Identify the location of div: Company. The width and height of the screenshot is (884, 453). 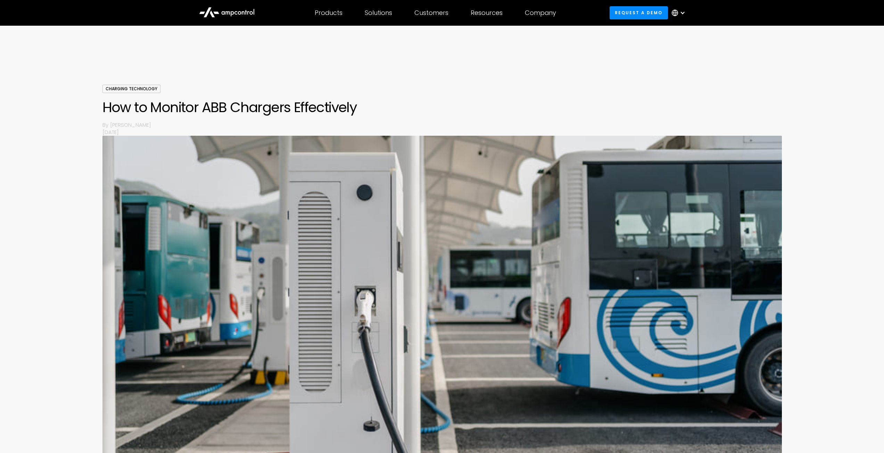
(540, 13).